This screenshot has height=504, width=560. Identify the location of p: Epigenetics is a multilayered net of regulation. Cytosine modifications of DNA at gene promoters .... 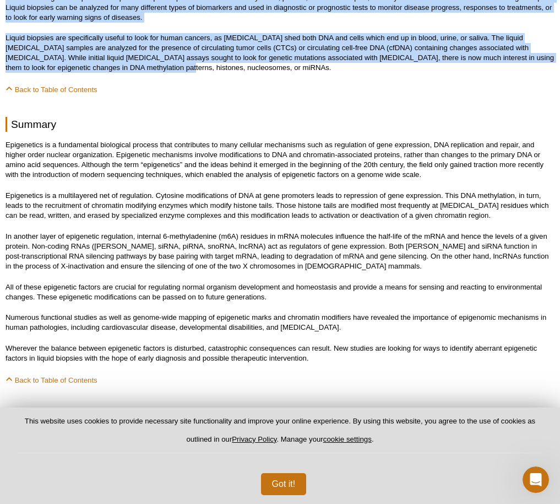
(280, 206).